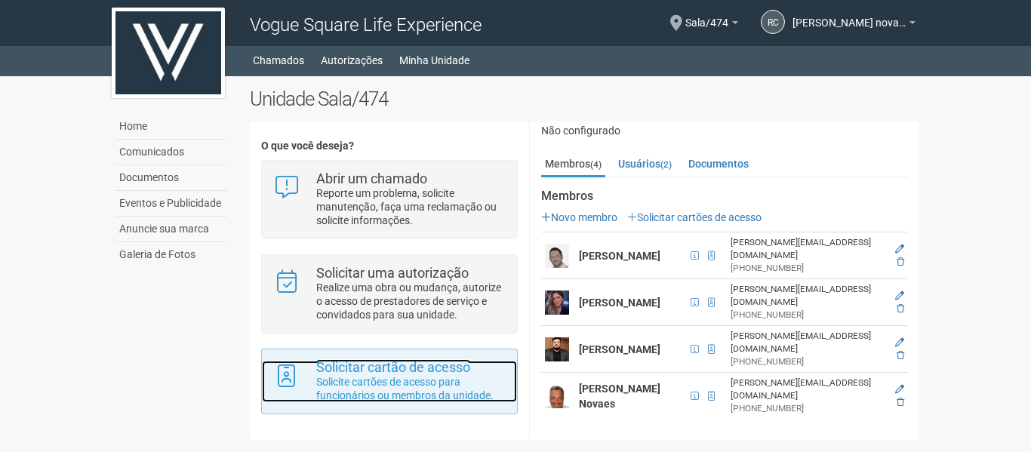  I want to click on span: Vogue Square Life Experience, so click(365, 25).